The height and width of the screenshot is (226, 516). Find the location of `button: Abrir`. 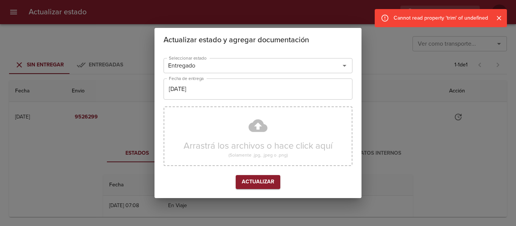

button: Abrir is located at coordinates (345, 66).